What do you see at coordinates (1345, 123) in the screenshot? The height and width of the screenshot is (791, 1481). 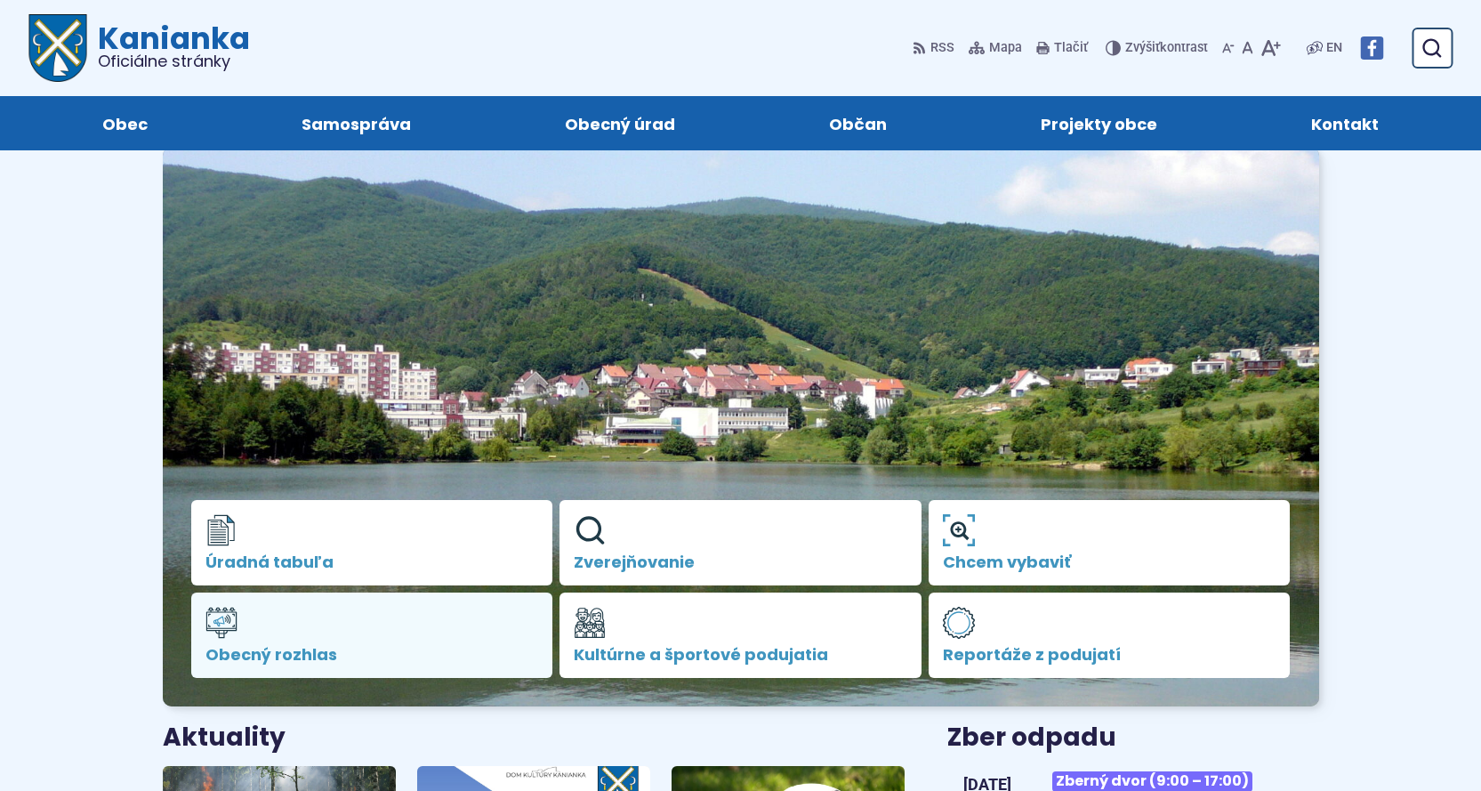 I see `span: Kontakt` at bounding box center [1345, 123].